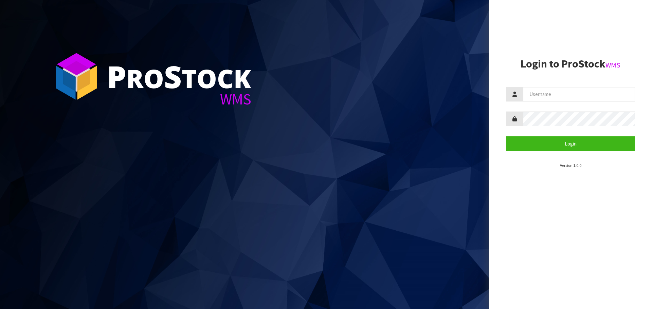 The height and width of the screenshot is (309, 652). I want to click on small: WMS, so click(613, 65).